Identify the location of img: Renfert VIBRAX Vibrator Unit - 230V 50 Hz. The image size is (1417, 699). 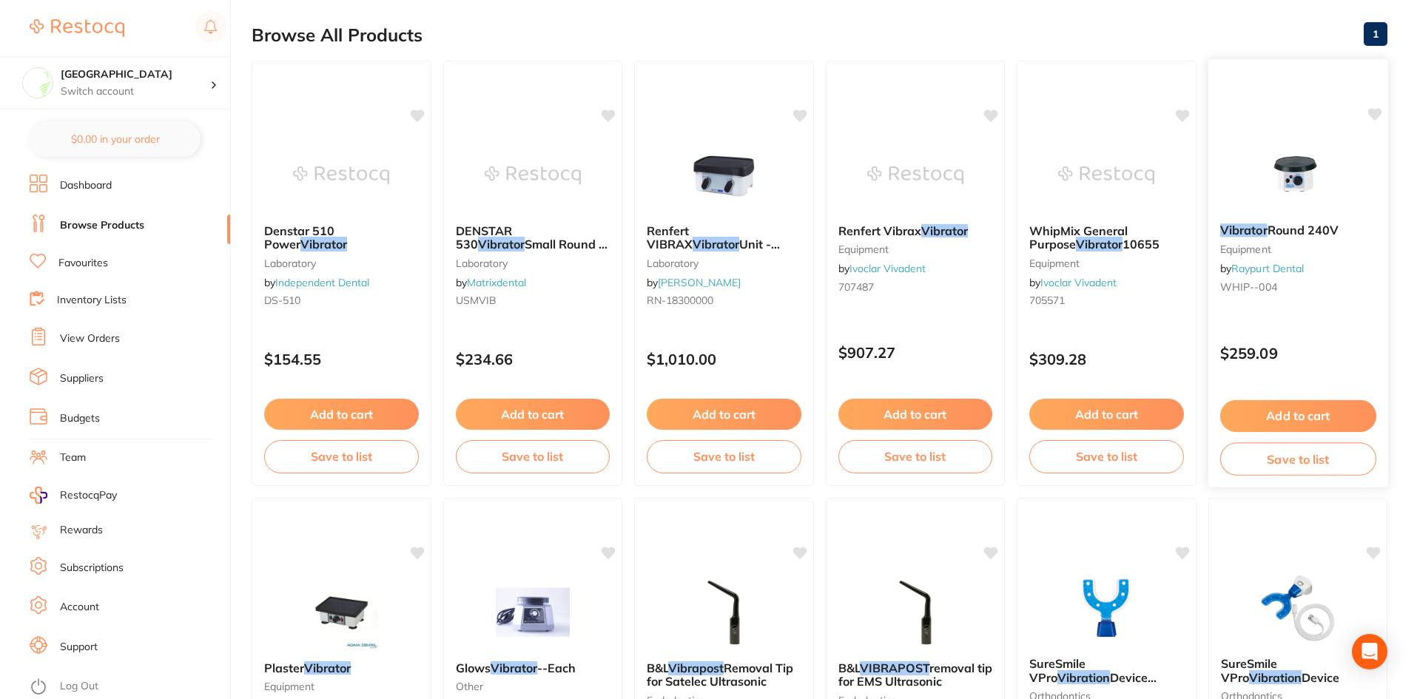
(724, 175).